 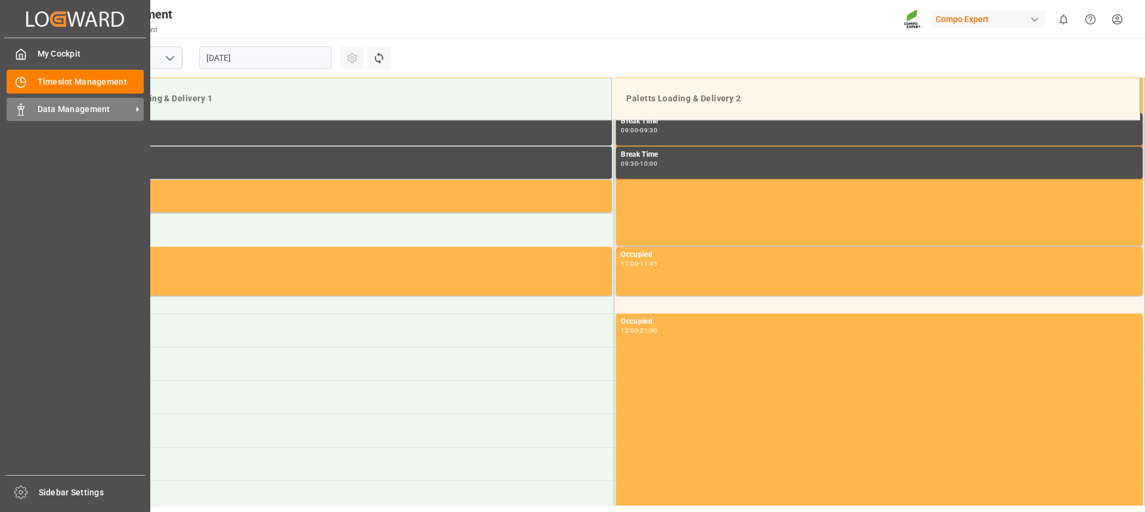 I want to click on button: open menu, so click(x=169, y=58).